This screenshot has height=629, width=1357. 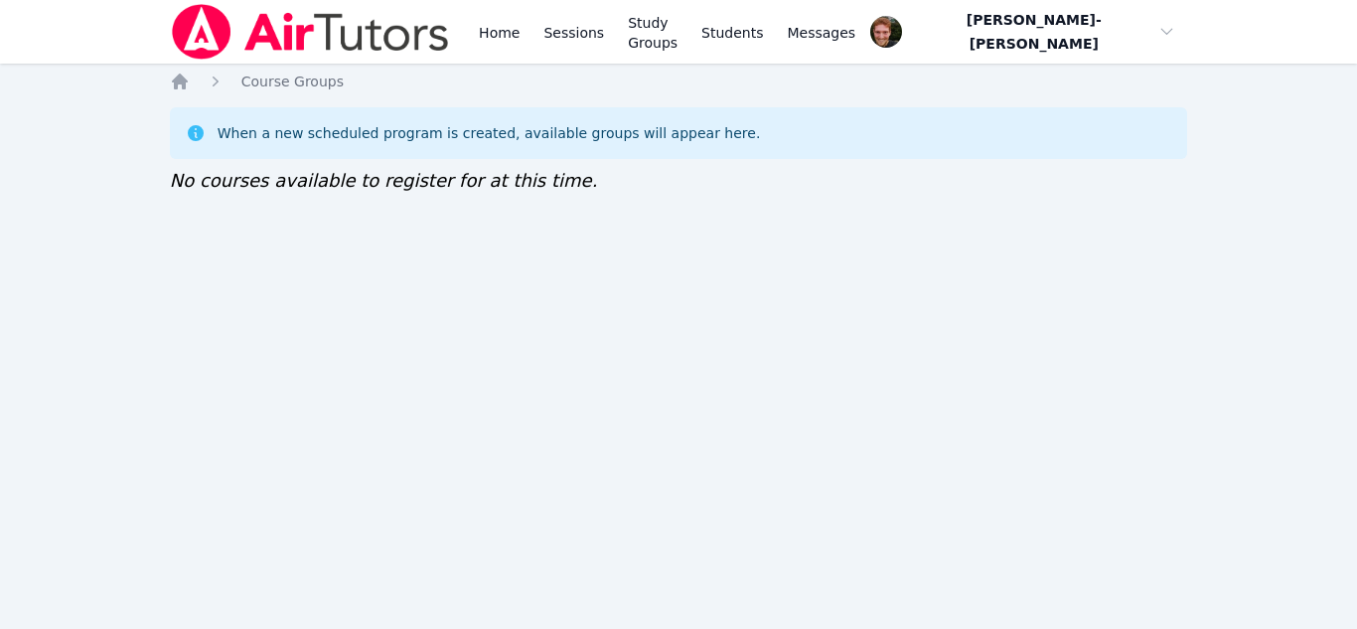 I want to click on nav: Breadcrumb, so click(x=678, y=81).